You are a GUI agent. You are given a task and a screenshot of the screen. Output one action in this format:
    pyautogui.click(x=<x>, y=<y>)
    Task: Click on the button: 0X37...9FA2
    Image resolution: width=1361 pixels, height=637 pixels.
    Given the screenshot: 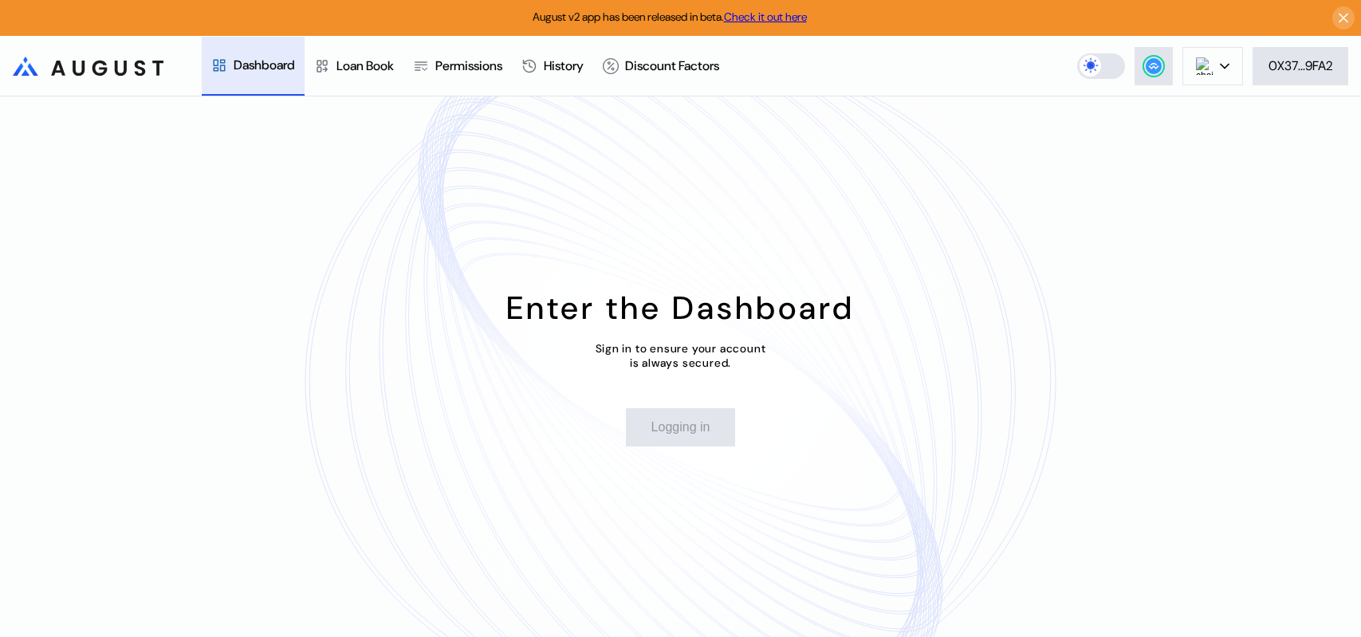 What is the action you would take?
    pyautogui.click(x=1300, y=66)
    